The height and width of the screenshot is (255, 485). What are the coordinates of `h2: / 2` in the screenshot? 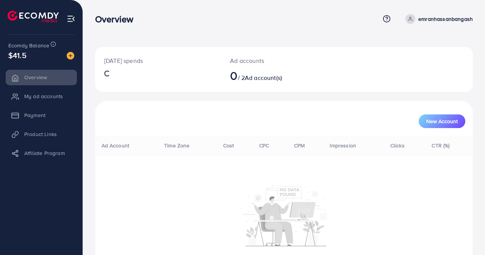 It's located at (268, 75).